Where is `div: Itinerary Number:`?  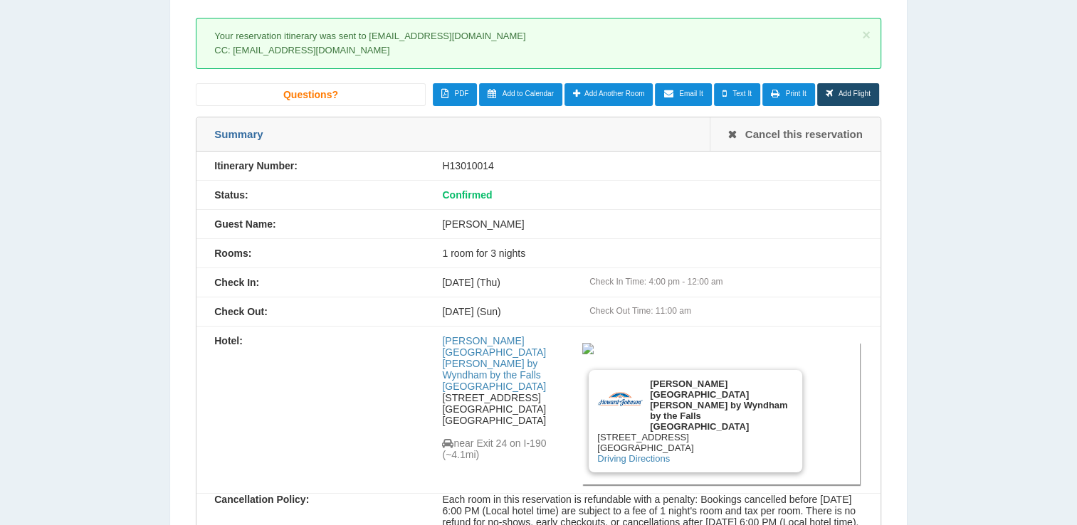 div: Itinerary Number: is located at coordinates (310, 166).